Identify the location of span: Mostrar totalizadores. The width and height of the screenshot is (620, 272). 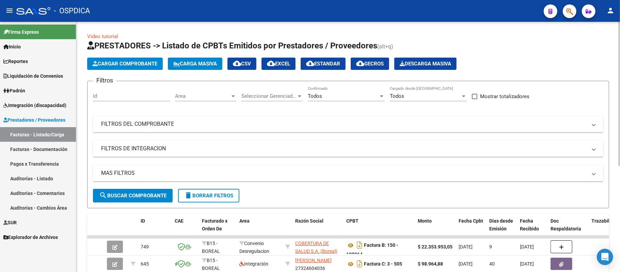
(505, 96).